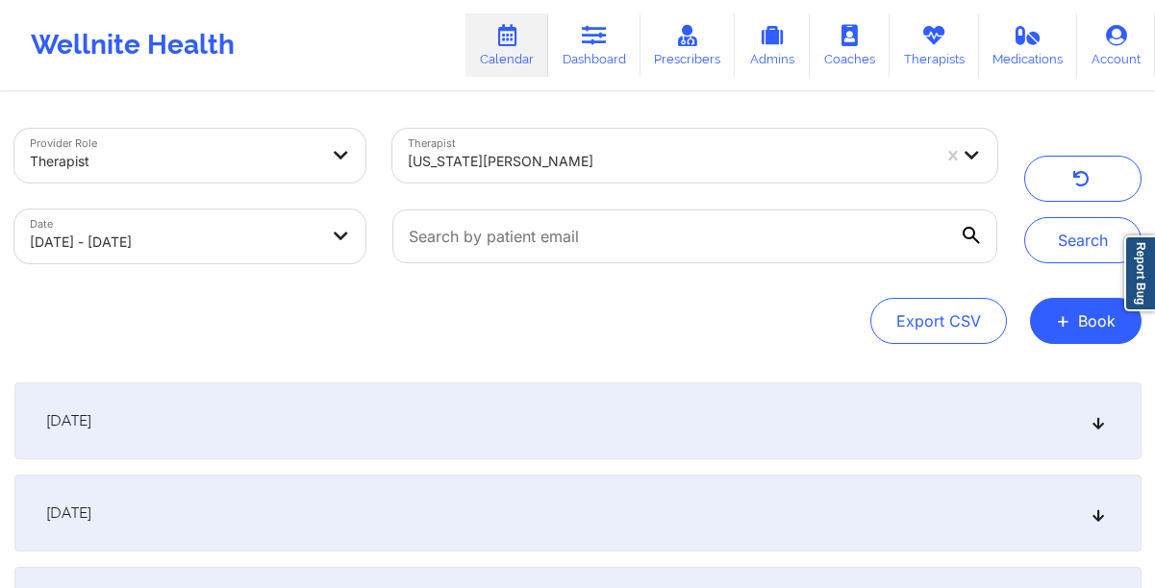 This screenshot has width=1155, height=588. What do you see at coordinates (1028, 45) in the screenshot?
I see `a: Medications` at bounding box center [1028, 45].